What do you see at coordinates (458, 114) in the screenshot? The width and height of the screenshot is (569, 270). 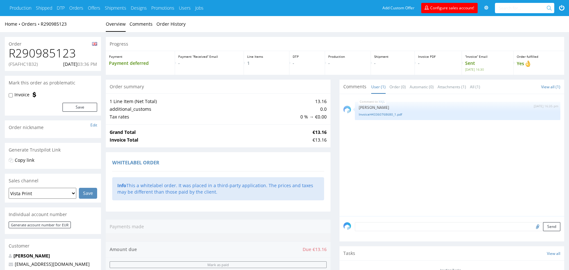 I see `a: InvoiceH43360768680_1.pdf` at bounding box center [458, 114].